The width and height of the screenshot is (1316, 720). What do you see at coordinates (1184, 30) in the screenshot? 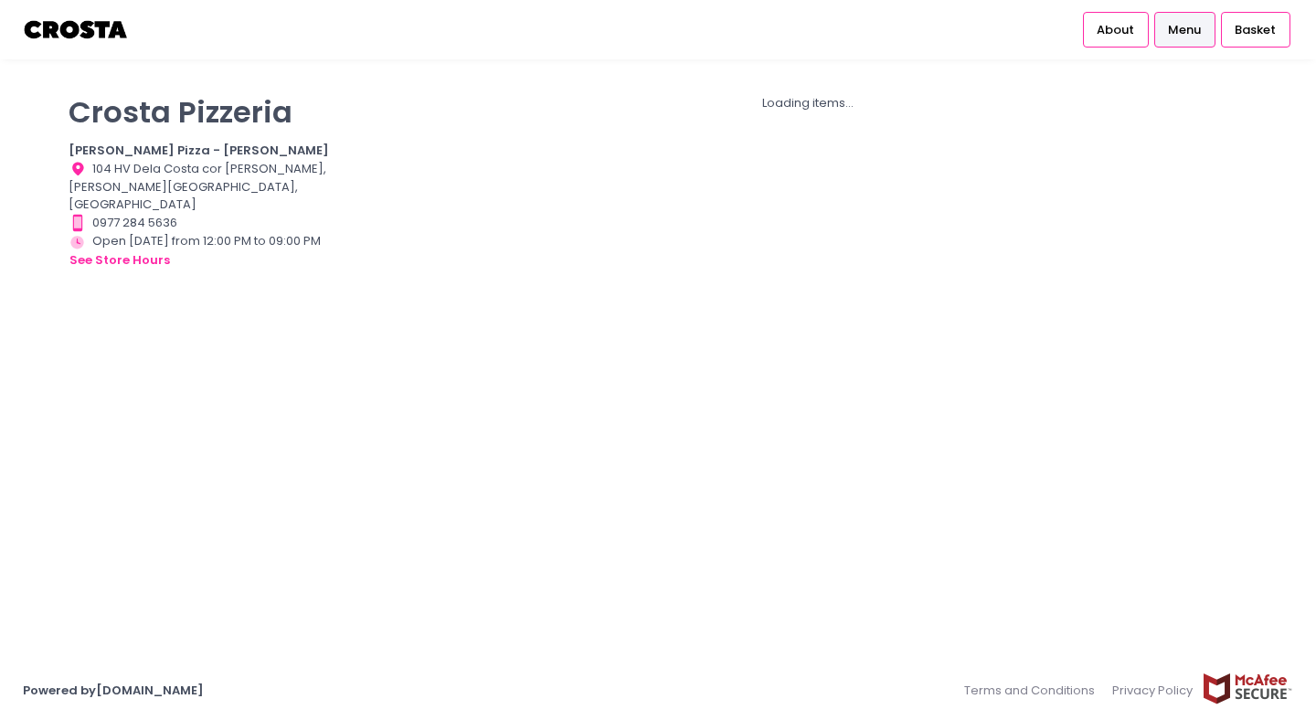
I see `span: Menu` at bounding box center [1184, 30].